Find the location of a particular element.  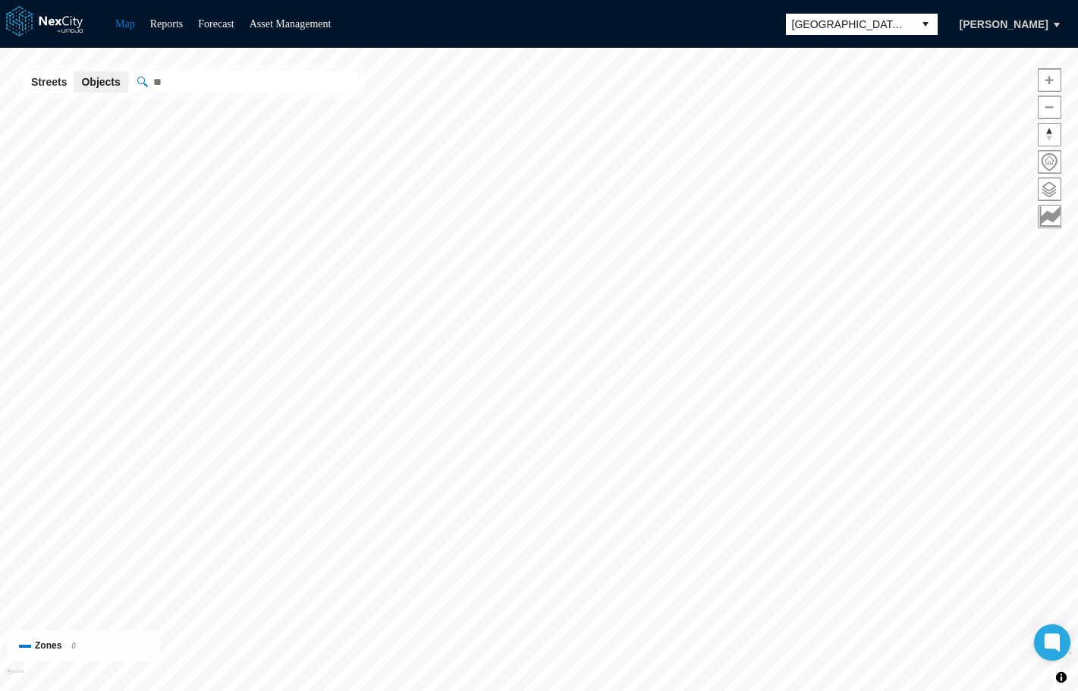

a: Forecast is located at coordinates (215, 24).